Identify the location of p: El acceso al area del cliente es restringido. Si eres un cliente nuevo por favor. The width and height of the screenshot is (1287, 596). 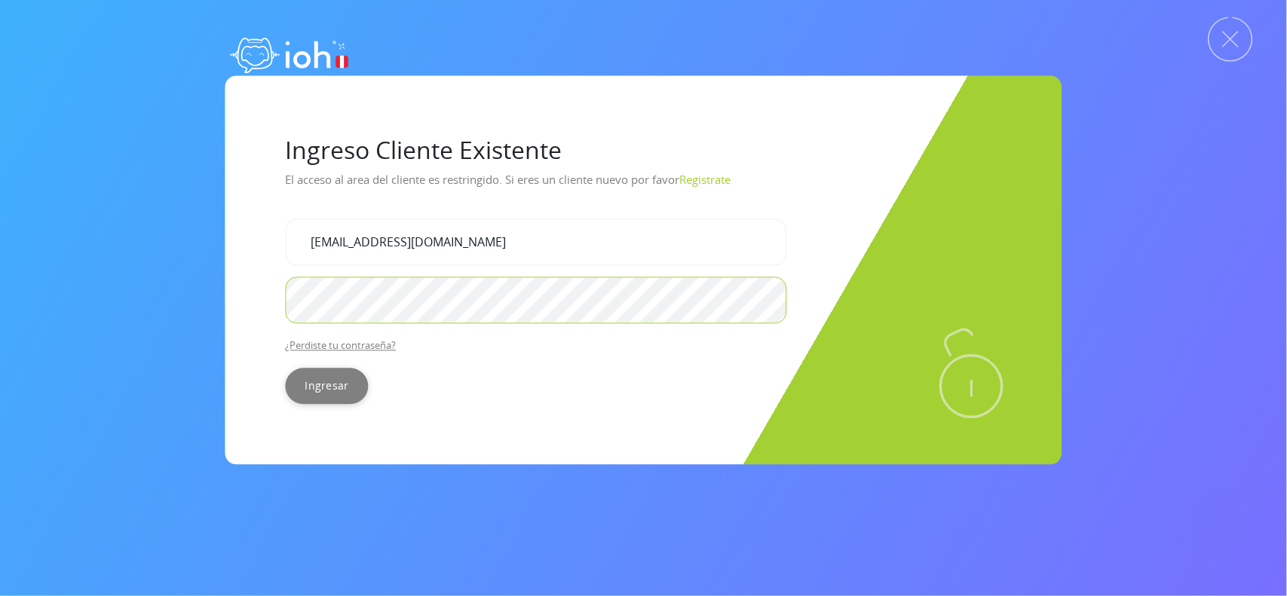
(644, 187).